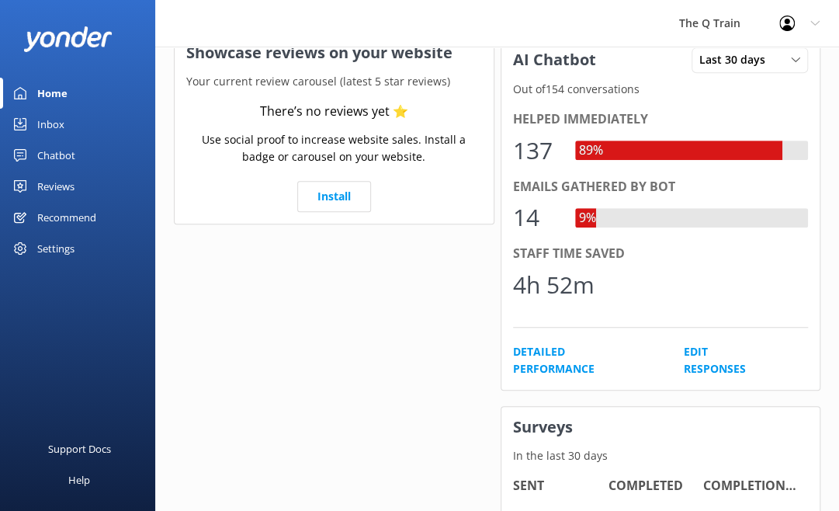 The height and width of the screenshot is (511, 839). I want to click on div: 4h 52m, so click(554, 285).